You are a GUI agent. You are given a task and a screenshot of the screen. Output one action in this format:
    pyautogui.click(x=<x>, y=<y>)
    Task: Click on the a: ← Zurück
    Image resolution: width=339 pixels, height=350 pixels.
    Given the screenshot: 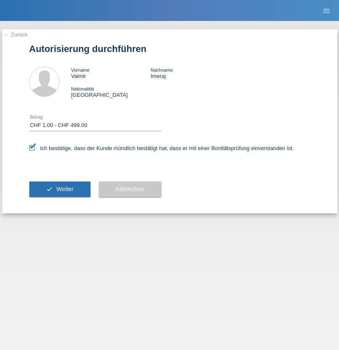 What is the action you would take?
    pyautogui.click(x=16, y=34)
    